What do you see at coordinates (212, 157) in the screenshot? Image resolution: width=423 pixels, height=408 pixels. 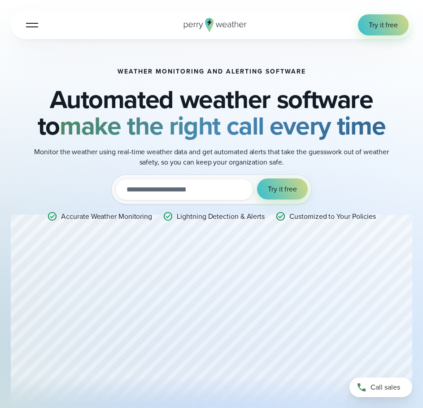 I see `p: Monitor the weather using real-time weather data and get automated alerts that take the guesswork...` at bounding box center [212, 157].